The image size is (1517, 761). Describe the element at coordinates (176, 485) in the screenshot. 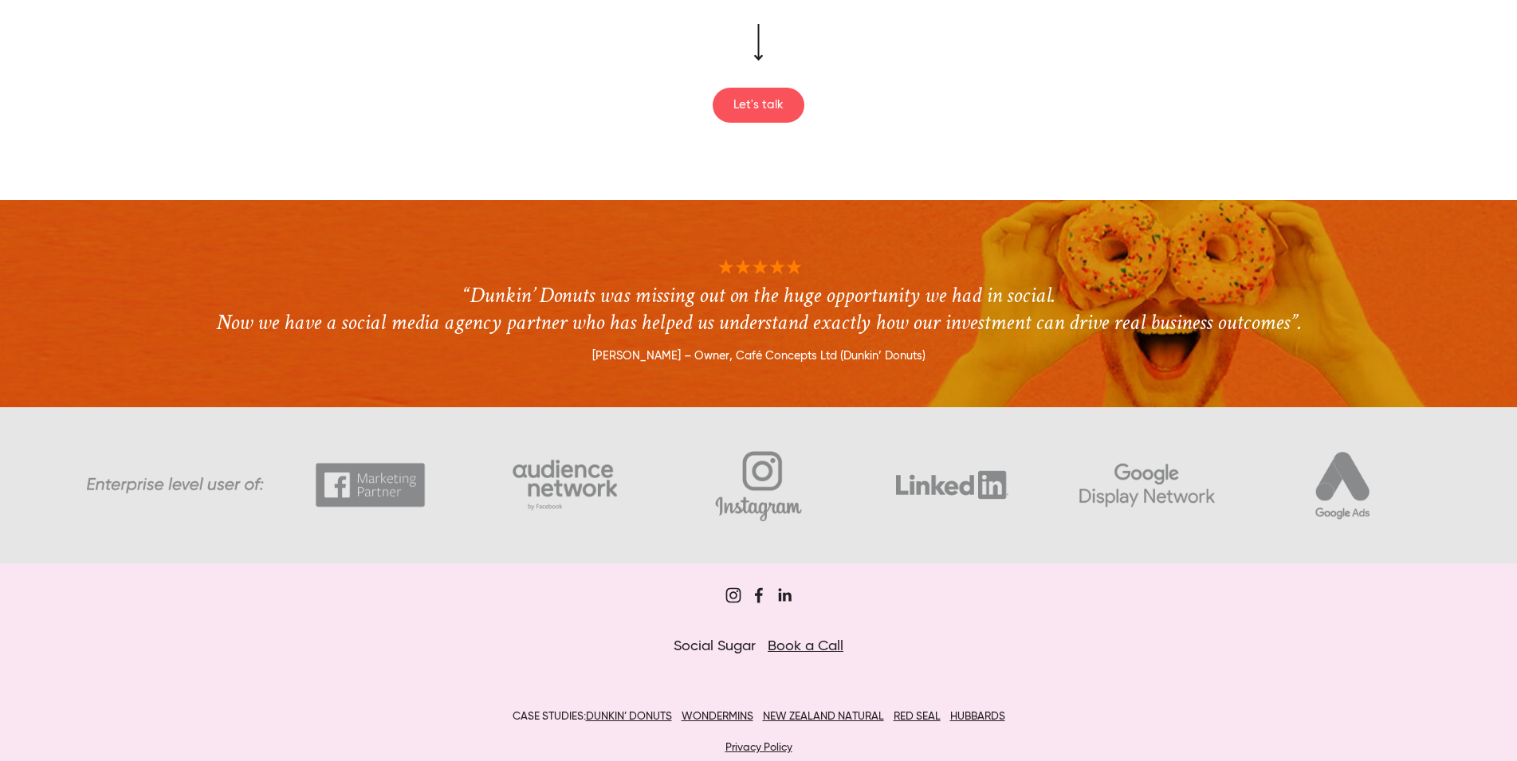

I see `img: Ent-Intro-GREY.png` at that location.